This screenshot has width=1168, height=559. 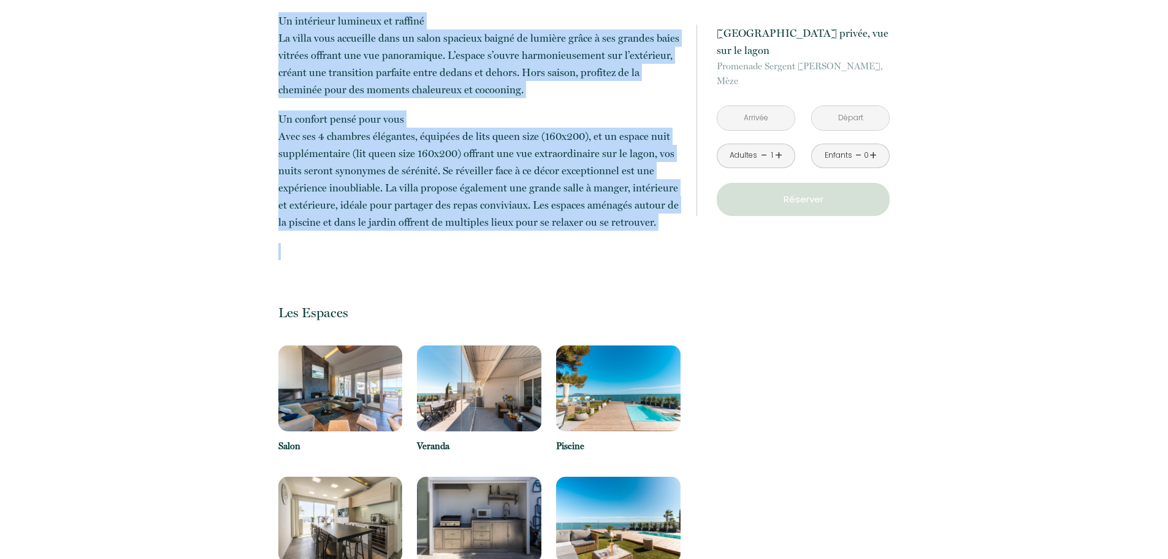 I want to click on p: Veranda, so click(x=479, y=446).